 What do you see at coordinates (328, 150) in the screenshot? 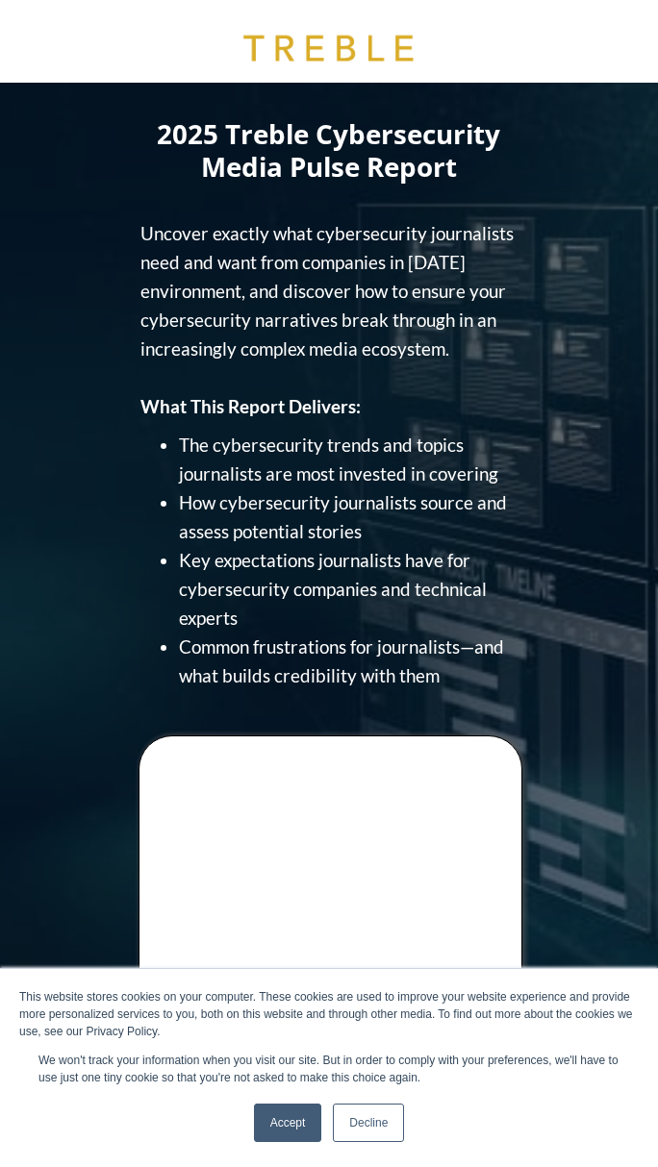
I see `span: 2025 Treble Cybersecurity Media Pulse Report` at bounding box center [328, 150].